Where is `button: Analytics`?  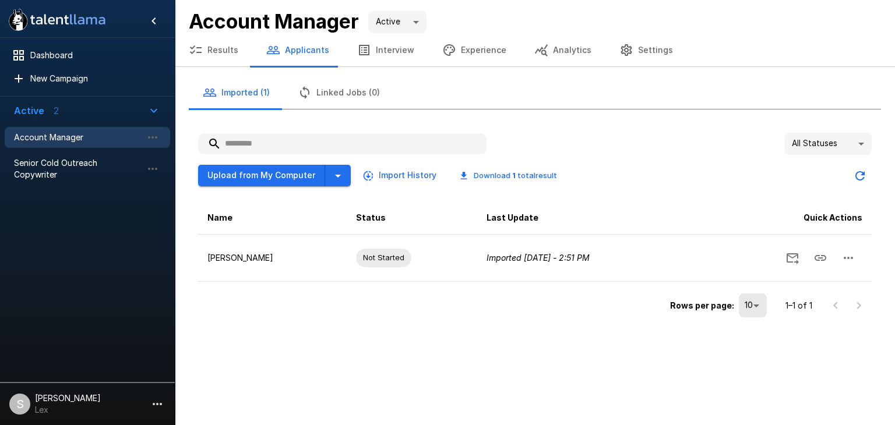
button: Analytics is located at coordinates (563, 50).